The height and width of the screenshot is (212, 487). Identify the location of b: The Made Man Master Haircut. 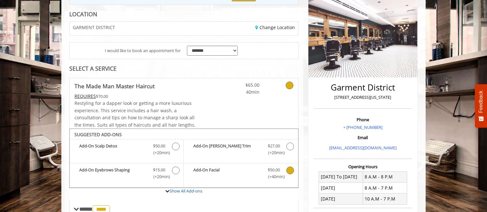
(114, 86).